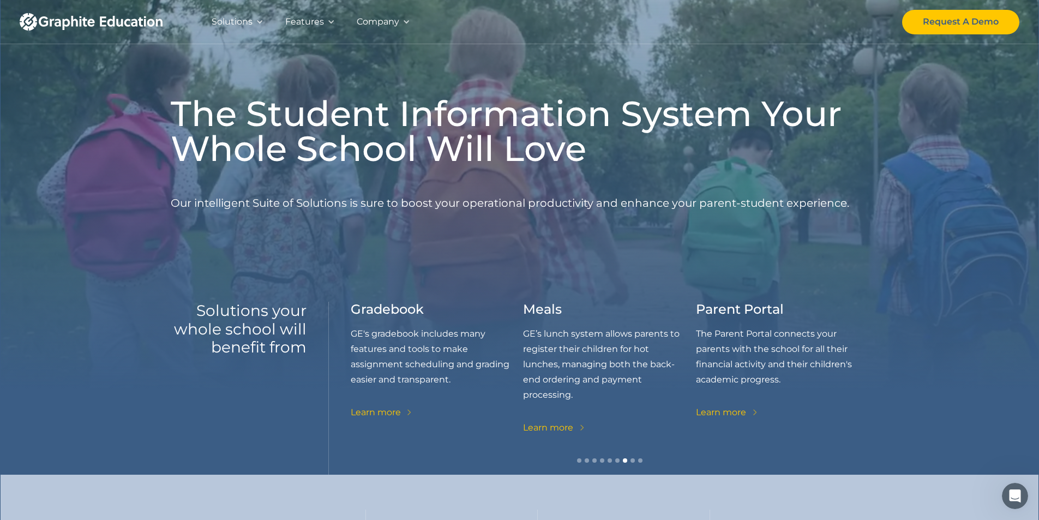  I want to click on p: GE’s lunch system allows parents to register their children for hot lunches, managing both the ba..., so click(609, 364).